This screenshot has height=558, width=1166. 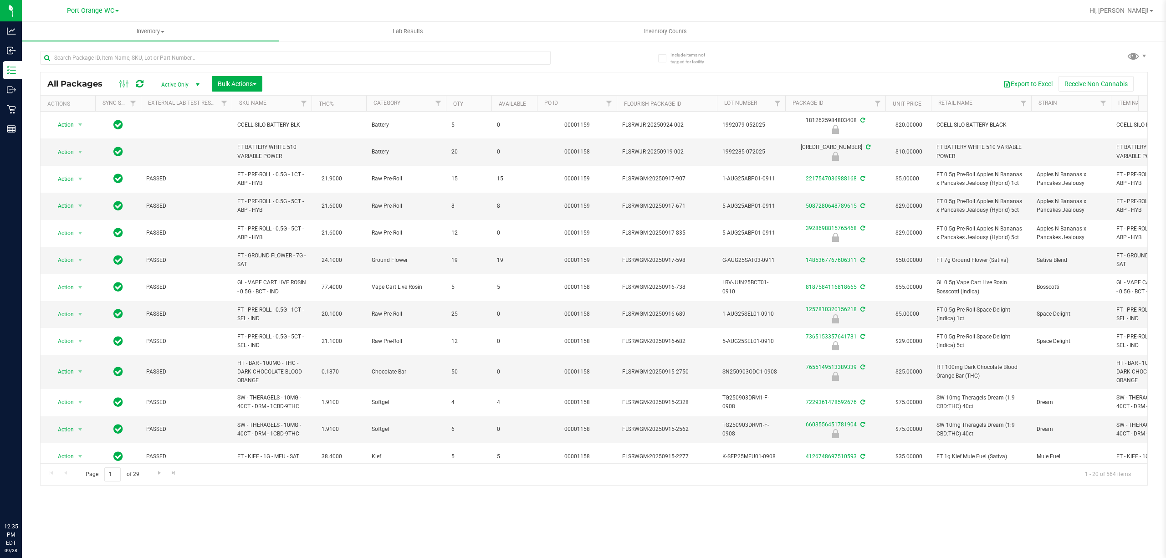 What do you see at coordinates (330, 402) in the screenshot?
I see `span: 1.9100` at bounding box center [330, 402].